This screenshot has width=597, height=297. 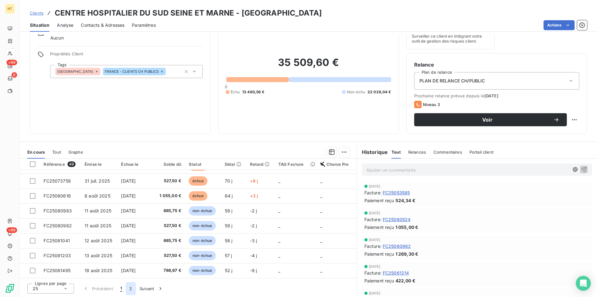 What do you see at coordinates (407, 227) in the screenshot?
I see `span: 1 055,00 €` at bounding box center [407, 227].